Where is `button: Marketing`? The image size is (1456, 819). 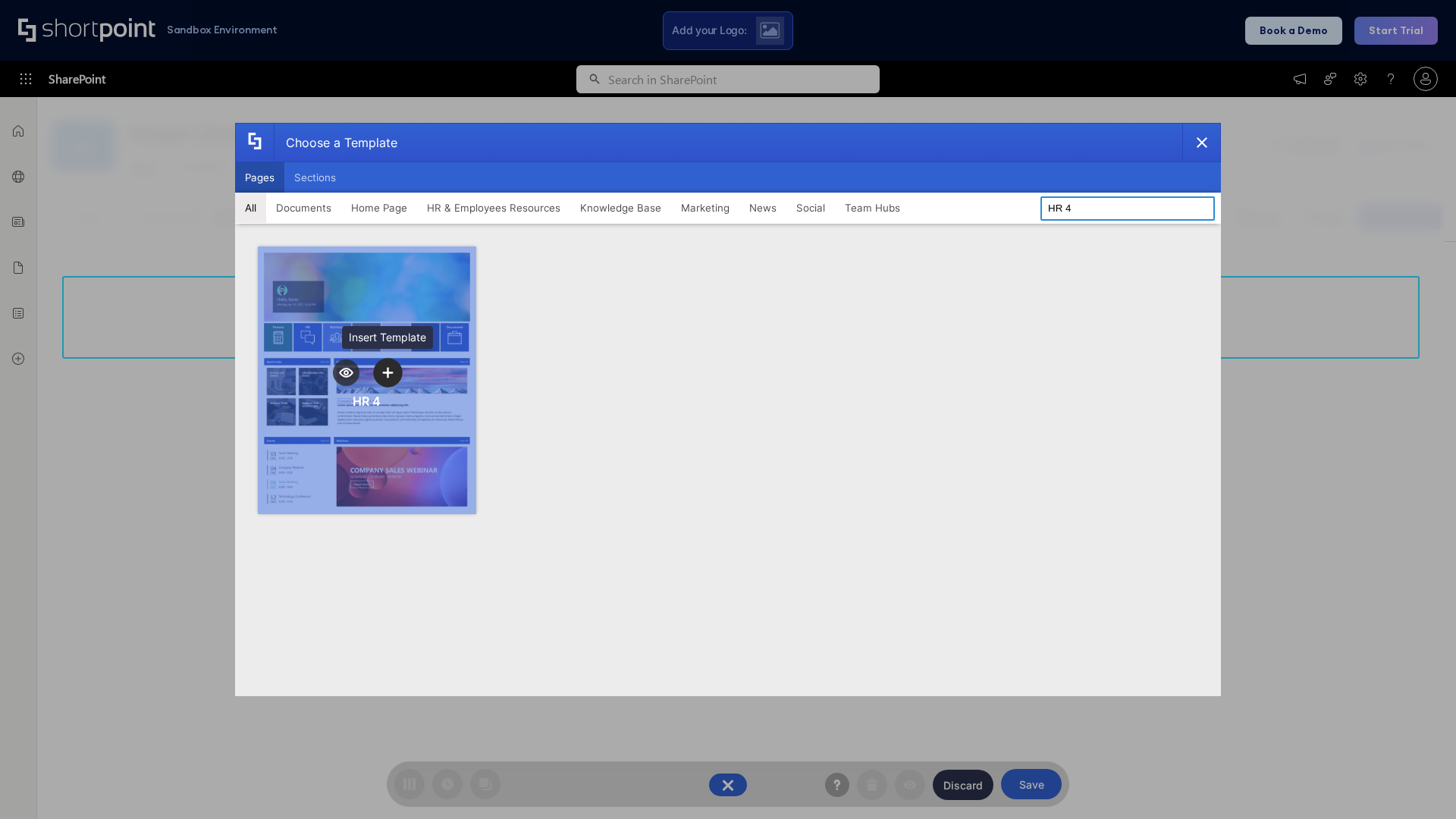
button: Marketing is located at coordinates (705, 208).